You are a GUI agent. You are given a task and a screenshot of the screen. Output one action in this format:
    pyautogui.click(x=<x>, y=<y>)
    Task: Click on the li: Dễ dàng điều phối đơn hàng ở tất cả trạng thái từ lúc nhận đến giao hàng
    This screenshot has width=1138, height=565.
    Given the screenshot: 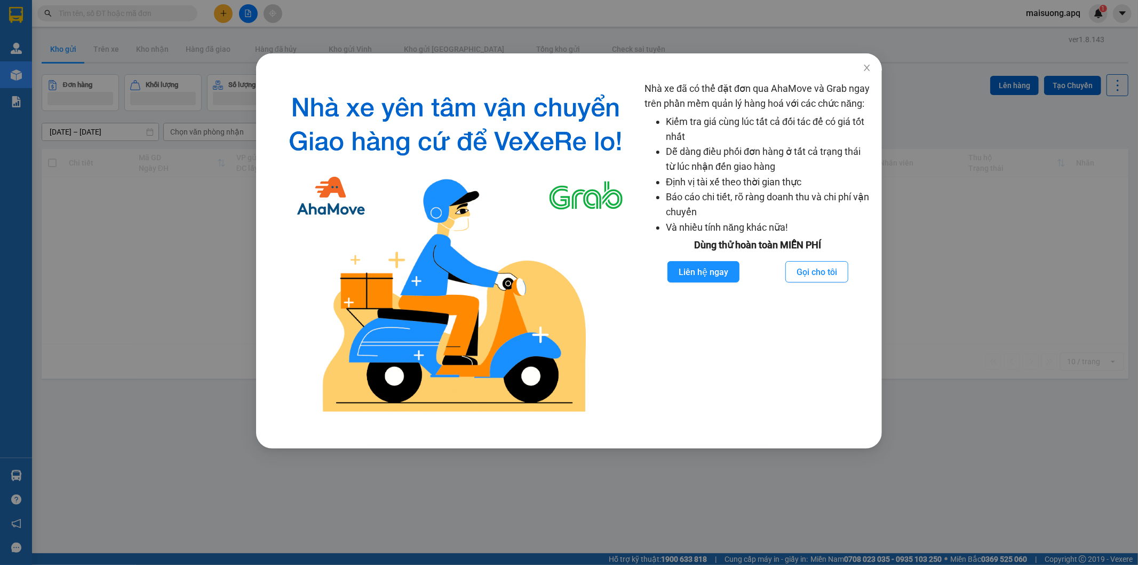 What is the action you would take?
    pyautogui.click(x=768, y=159)
    